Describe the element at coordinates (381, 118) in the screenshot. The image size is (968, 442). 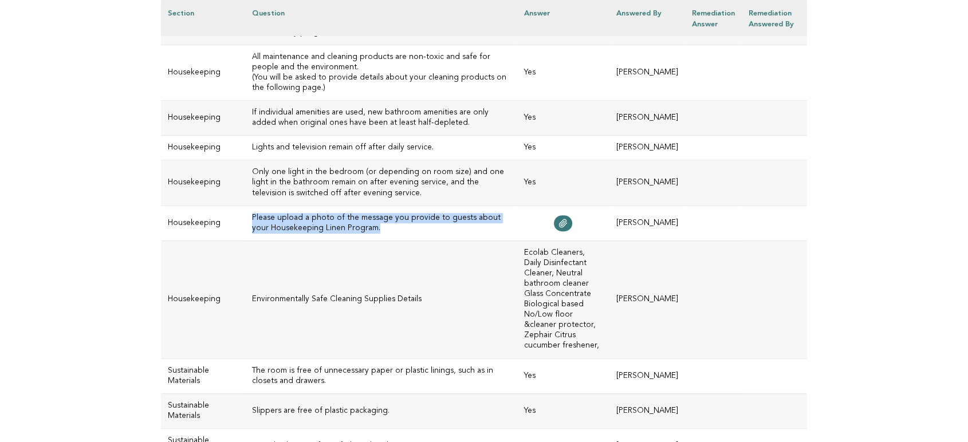
I see `h3: If individual amenities are used, new bathroom amenities are only added when original ones have b...` at that location.